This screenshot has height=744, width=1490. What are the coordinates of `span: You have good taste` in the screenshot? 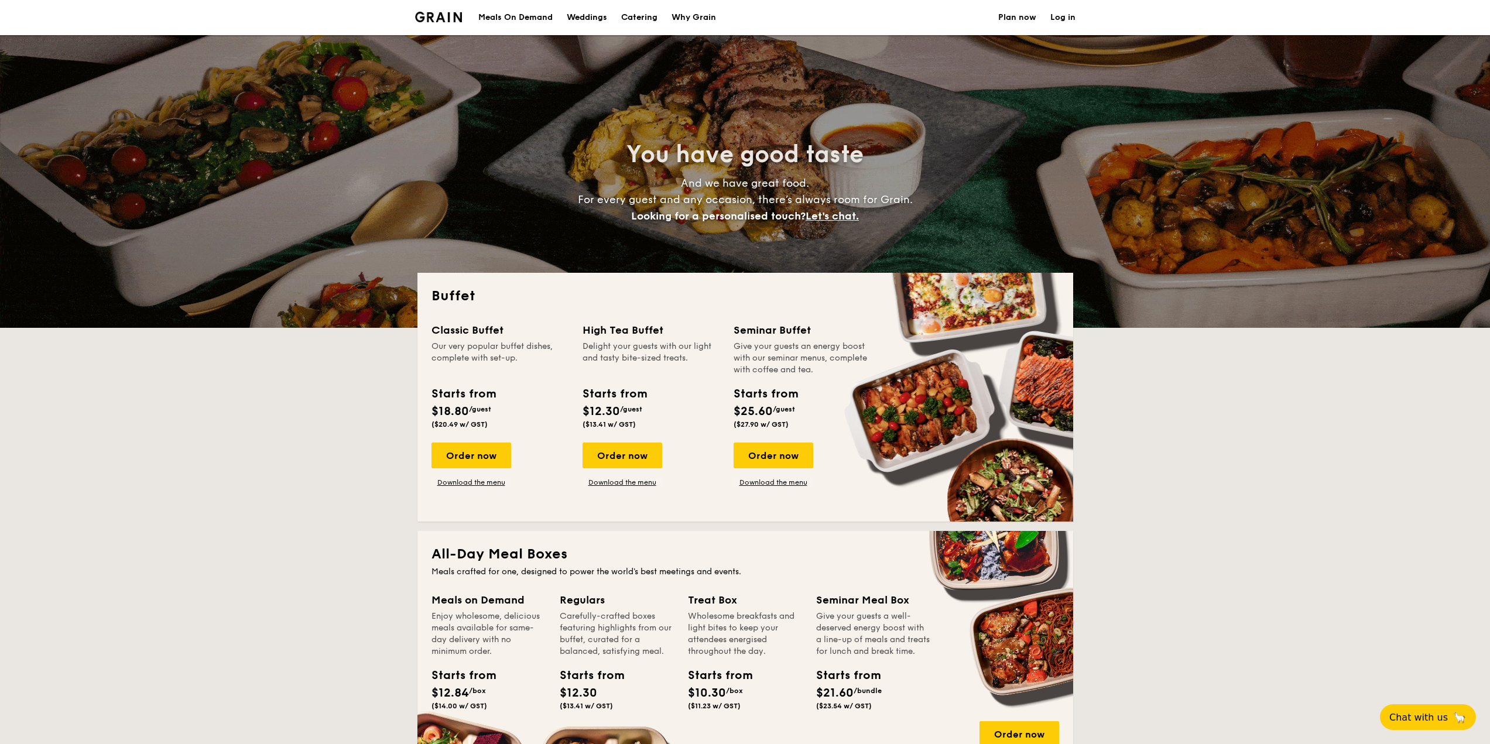 It's located at (745, 155).